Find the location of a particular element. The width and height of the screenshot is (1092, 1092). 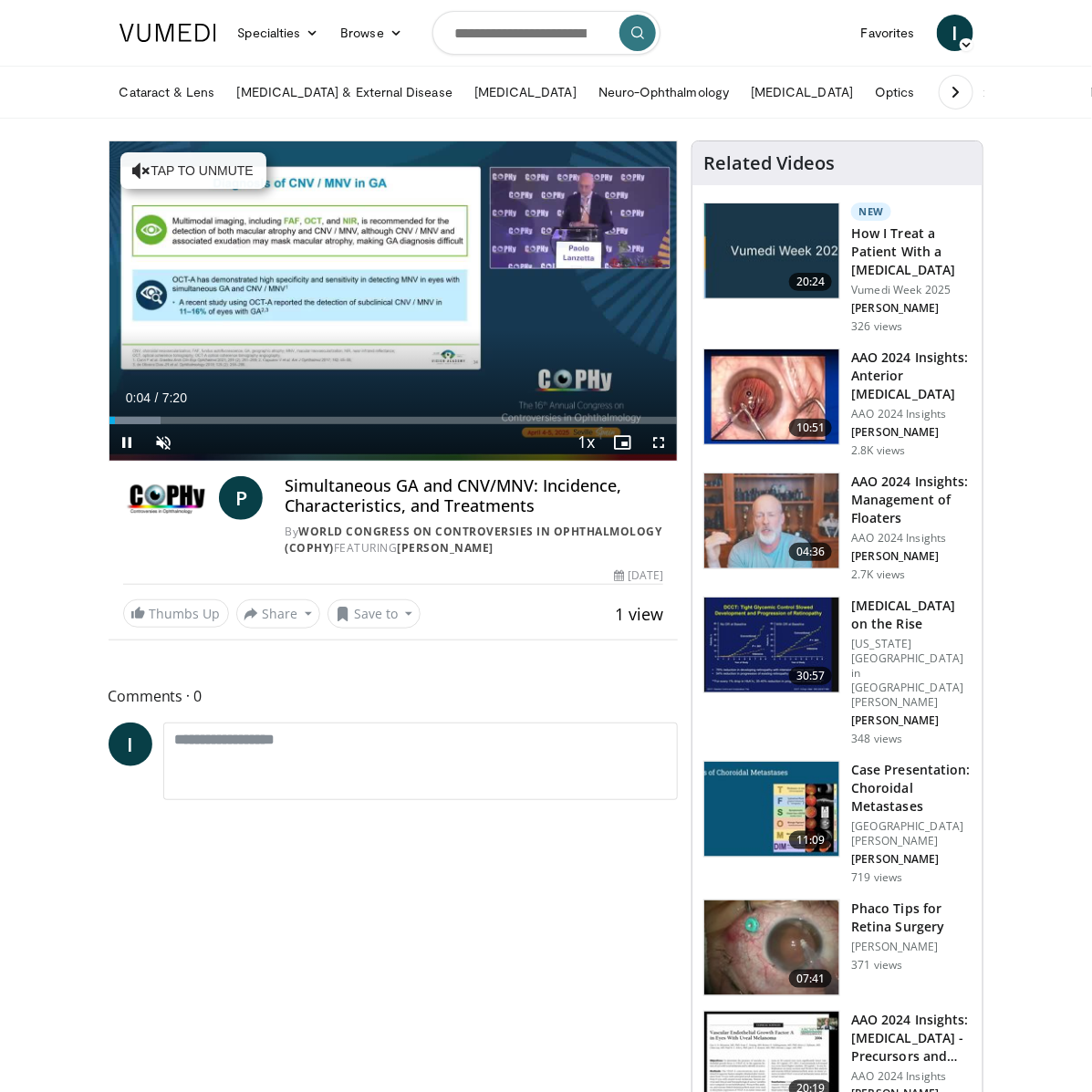

p: 348 views is located at coordinates (877, 739).